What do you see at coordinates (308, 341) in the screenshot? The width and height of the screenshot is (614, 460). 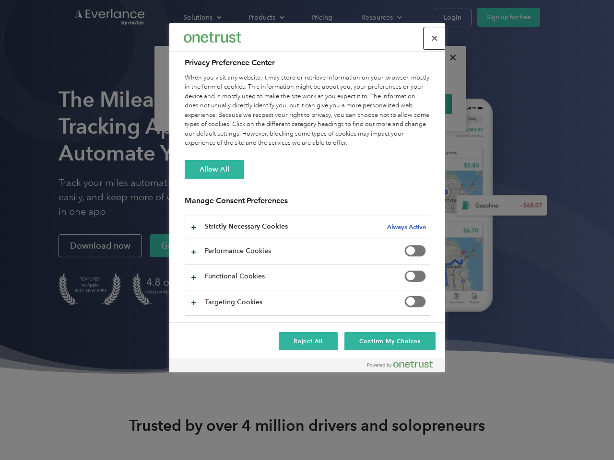 I see `button: Reject All` at bounding box center [308, 341].